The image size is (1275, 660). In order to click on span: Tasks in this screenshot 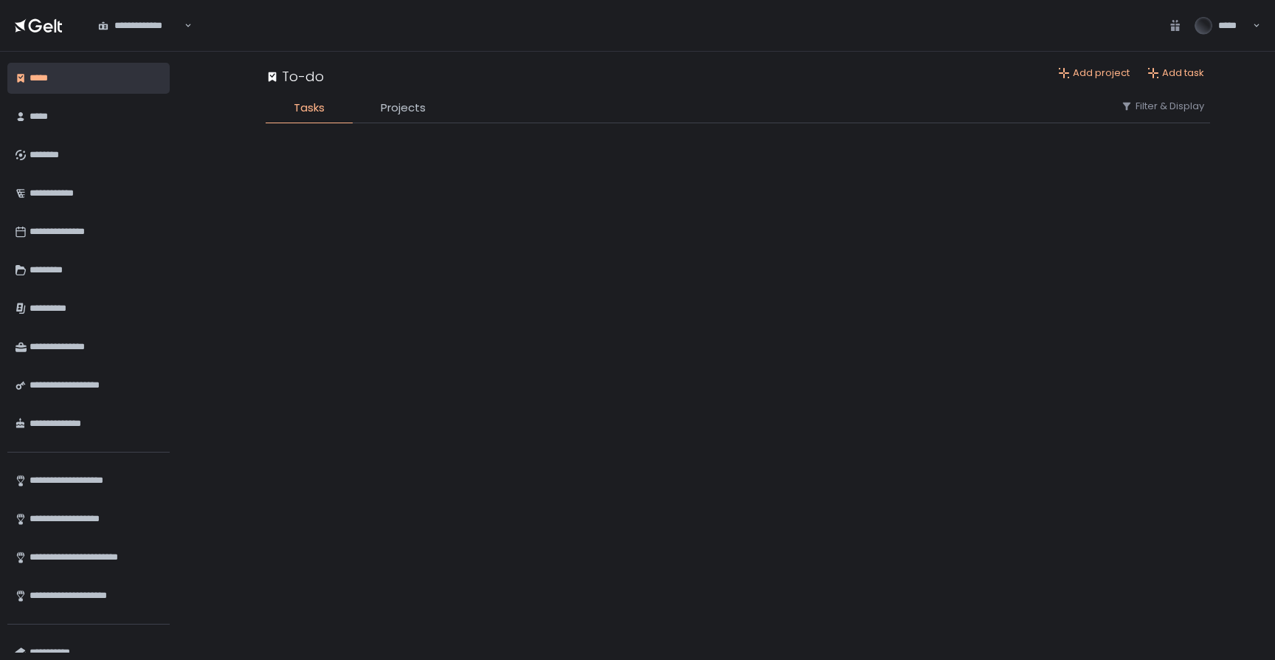, I will do `click(309, 108)`.